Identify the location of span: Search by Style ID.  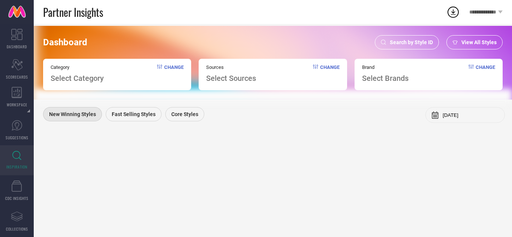
(411, 42).